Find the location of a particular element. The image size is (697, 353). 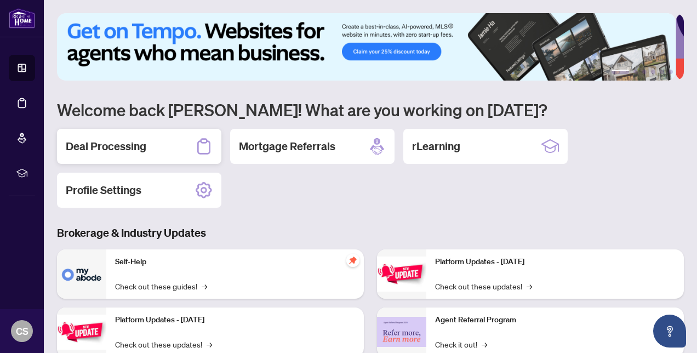

button: Open asap is located at coordinates (669, 331).